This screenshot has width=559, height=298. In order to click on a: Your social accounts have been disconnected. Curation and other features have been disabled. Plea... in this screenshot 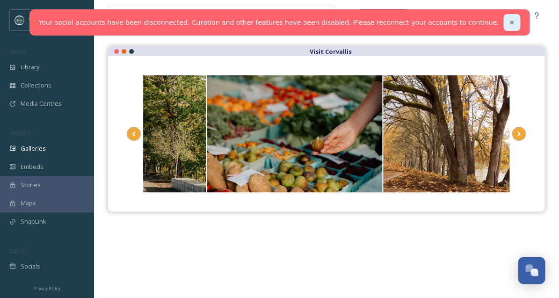, I will do `click(268, 22)`.